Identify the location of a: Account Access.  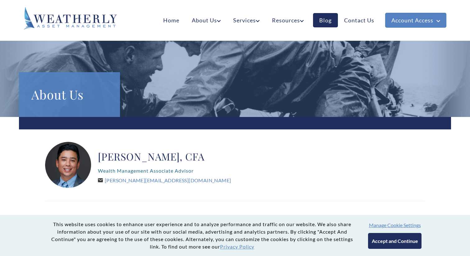
(415, 20).